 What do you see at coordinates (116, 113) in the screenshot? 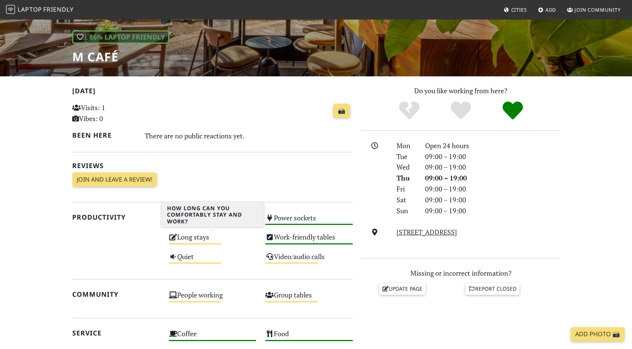
I see `p: Visits: 1 Vibes: 0` at bounding box center [116, 113].